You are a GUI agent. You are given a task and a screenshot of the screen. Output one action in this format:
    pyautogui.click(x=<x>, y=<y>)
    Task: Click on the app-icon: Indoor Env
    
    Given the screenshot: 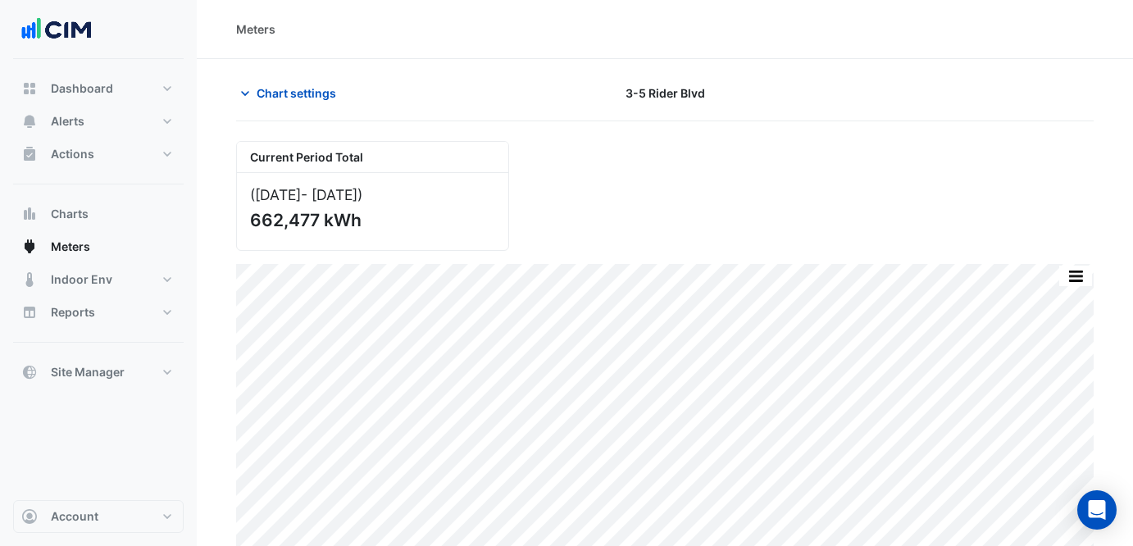 What is the action you would take?
    pyautogui.click(x=30, y=280)
    